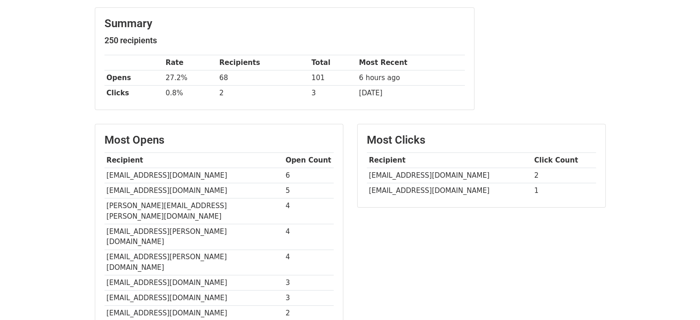 This screenshot has height=320, width=700. I want to click on h3: Most Clicks, so click(481, 140).